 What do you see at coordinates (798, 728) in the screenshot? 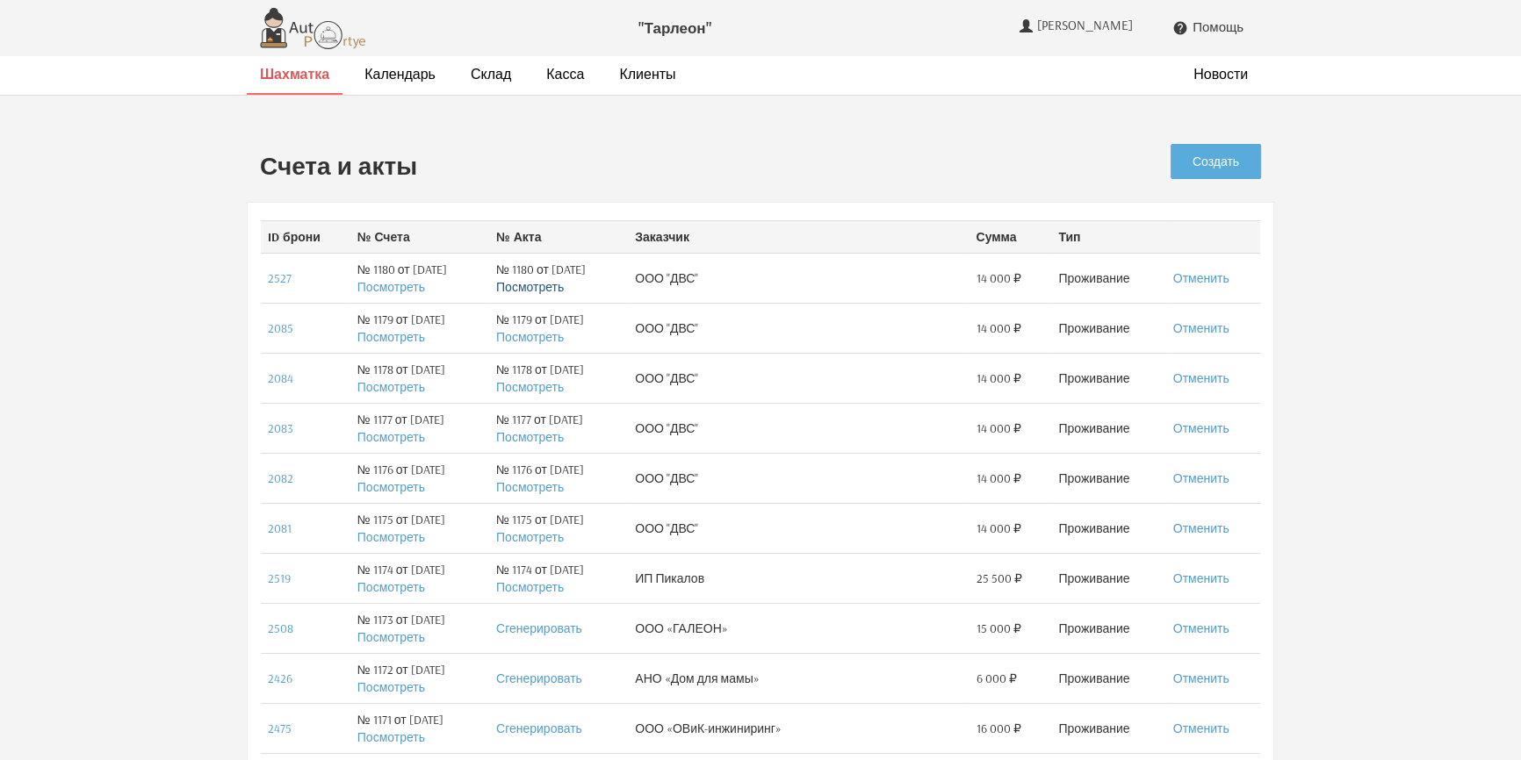
I see `td: ООО «ОВиК-инжиниринг»` at bounding box center [798, 728].